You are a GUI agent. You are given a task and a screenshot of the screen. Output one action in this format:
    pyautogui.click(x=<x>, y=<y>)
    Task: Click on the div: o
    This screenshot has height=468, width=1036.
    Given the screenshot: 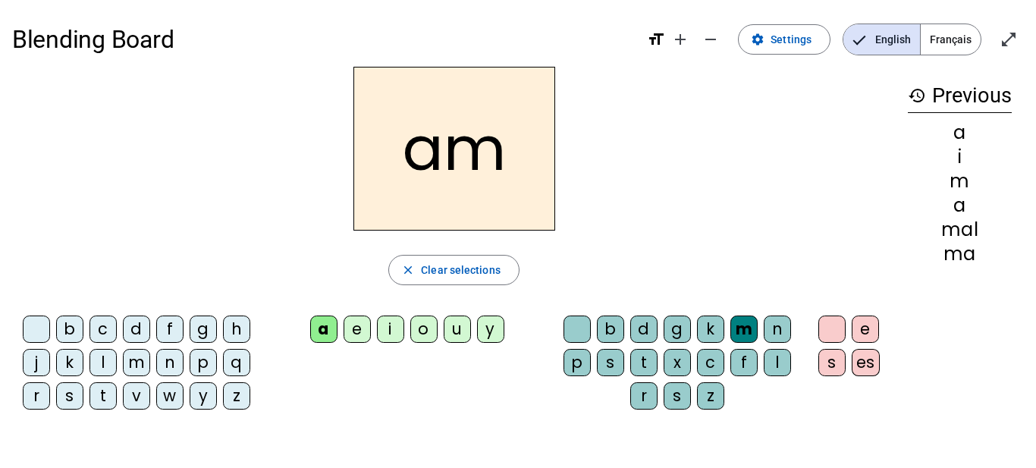 What is the action you would take?
    pyautogui.click(x=424, y=329)
    